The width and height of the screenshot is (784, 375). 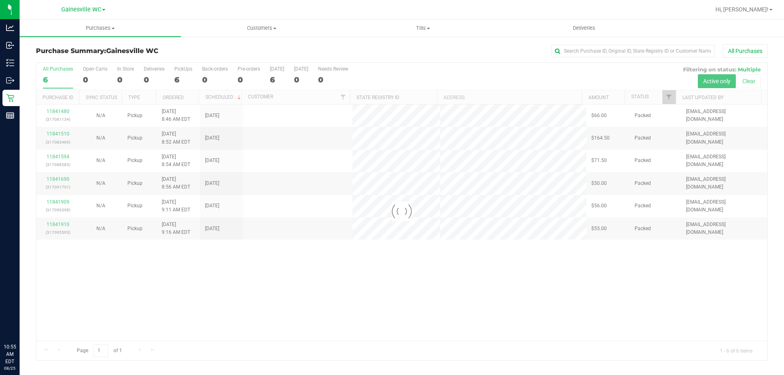 What do you see at coordinates (10, 116) in the screenshot?
I see `inline-svg: Reports` at bounding box center [10, 116].